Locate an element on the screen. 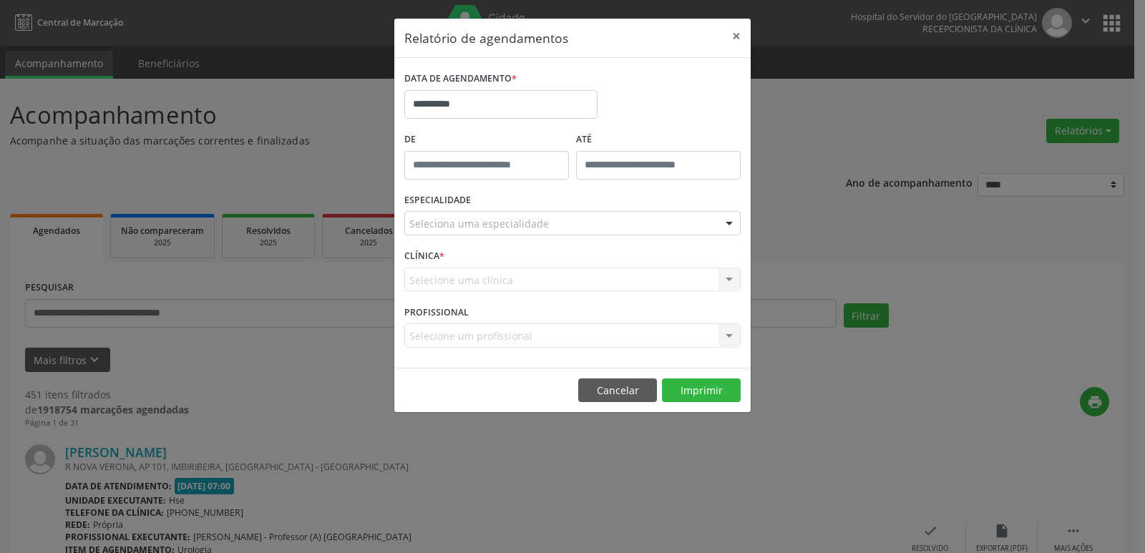 This screenshot has height=553, width=1145. button: Imprimir is located at coordinates (701, 391).